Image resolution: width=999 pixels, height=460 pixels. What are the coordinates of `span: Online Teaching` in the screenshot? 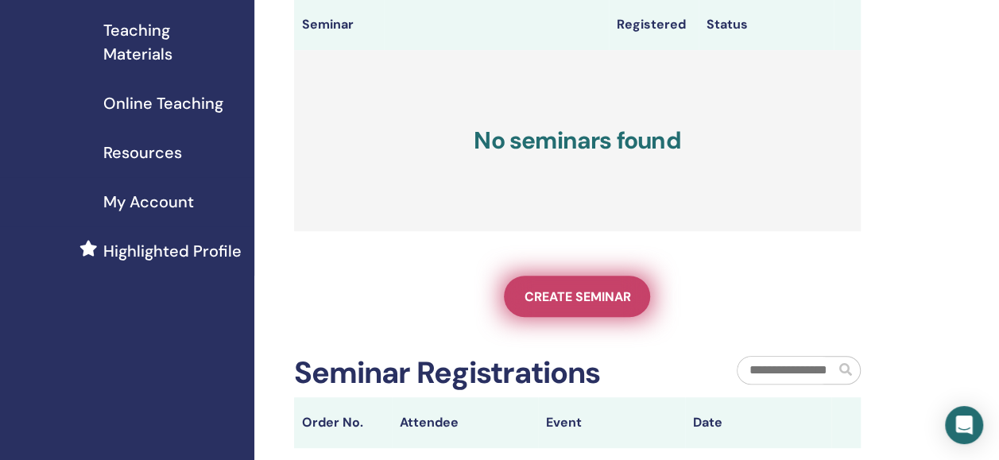 It's located at (163, 103).